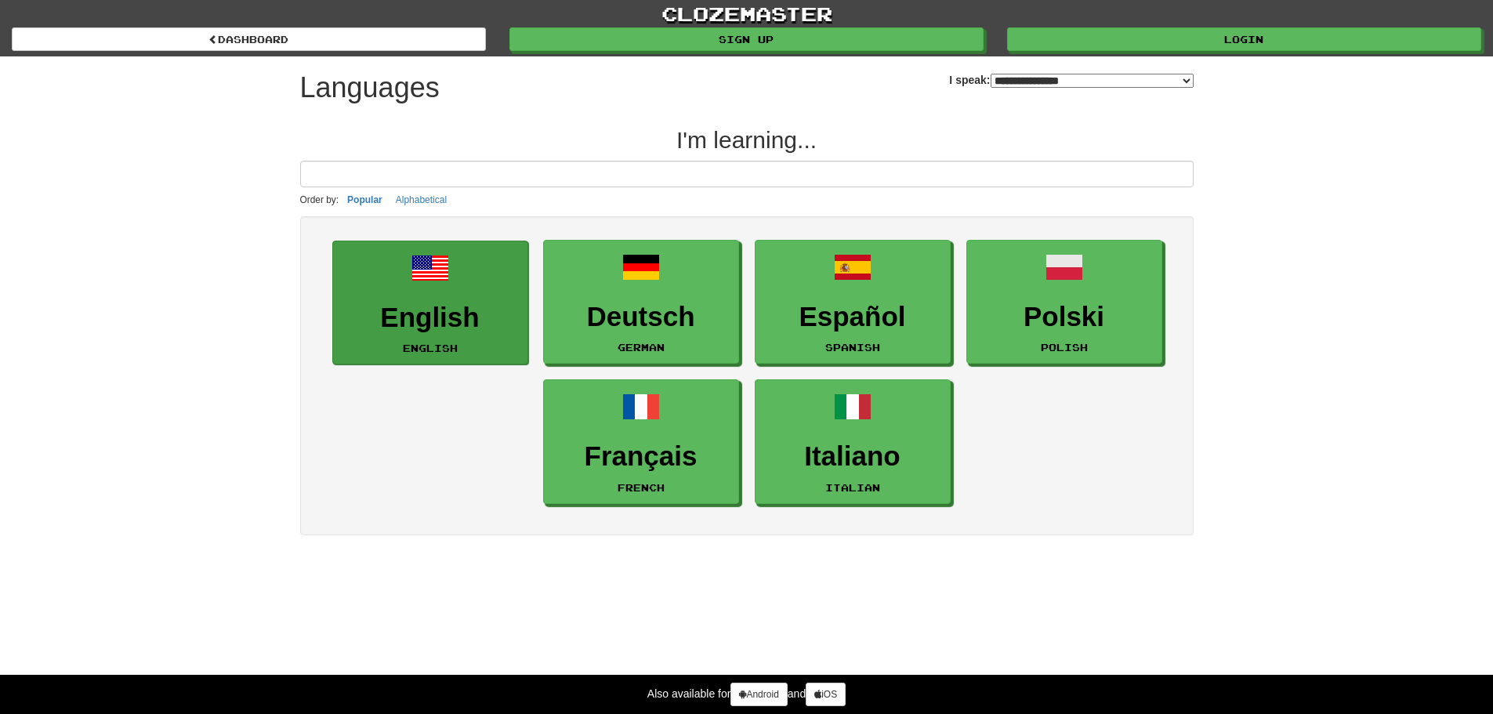  Describe the element at coordinates (641, 456) in the screenshot. I see `h3: Français` at that location.